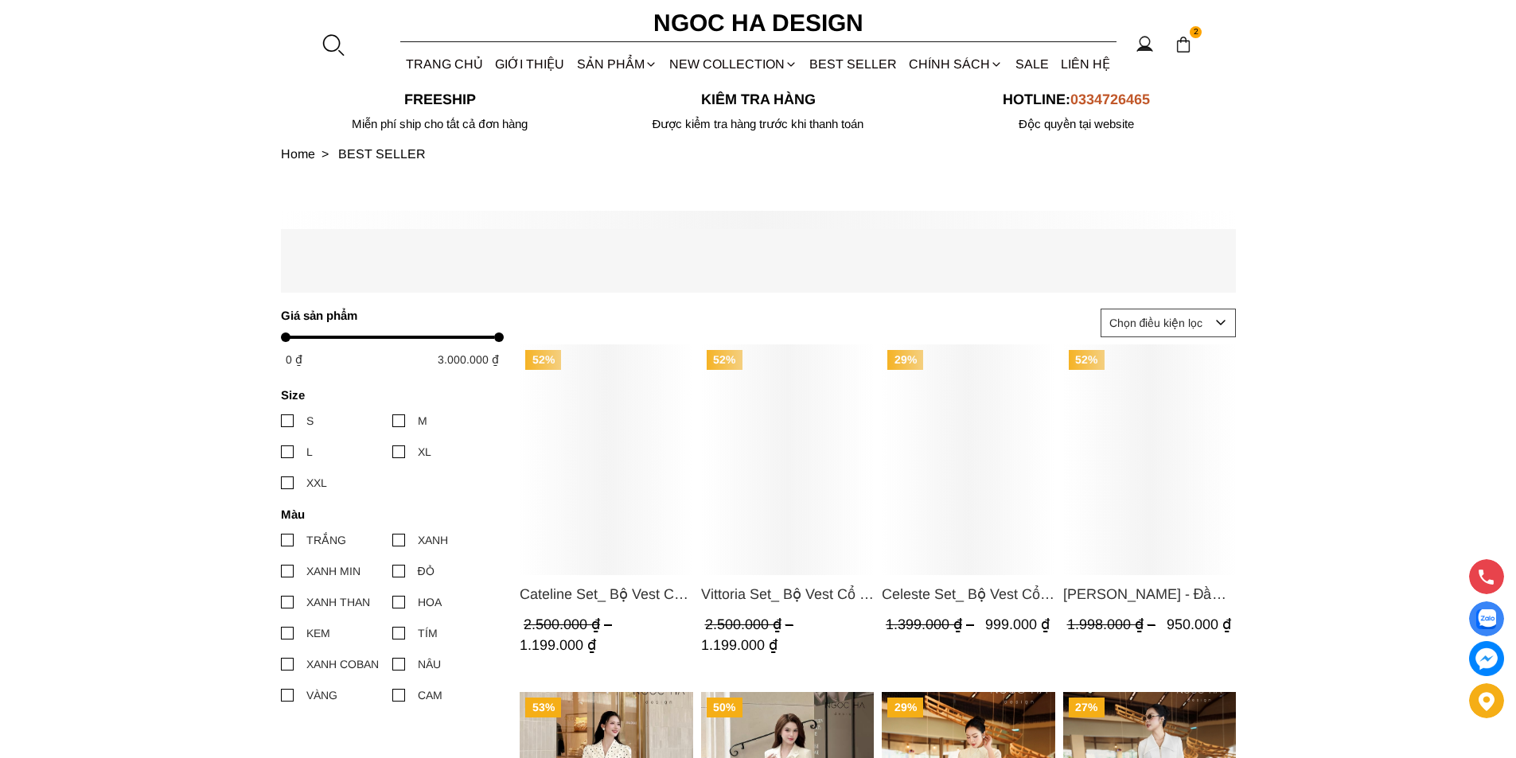  What do you see at coordinates (932, 625) in the screenshot?
I see `span: 1.399.000 ₫` at bounding box center [932, 625].